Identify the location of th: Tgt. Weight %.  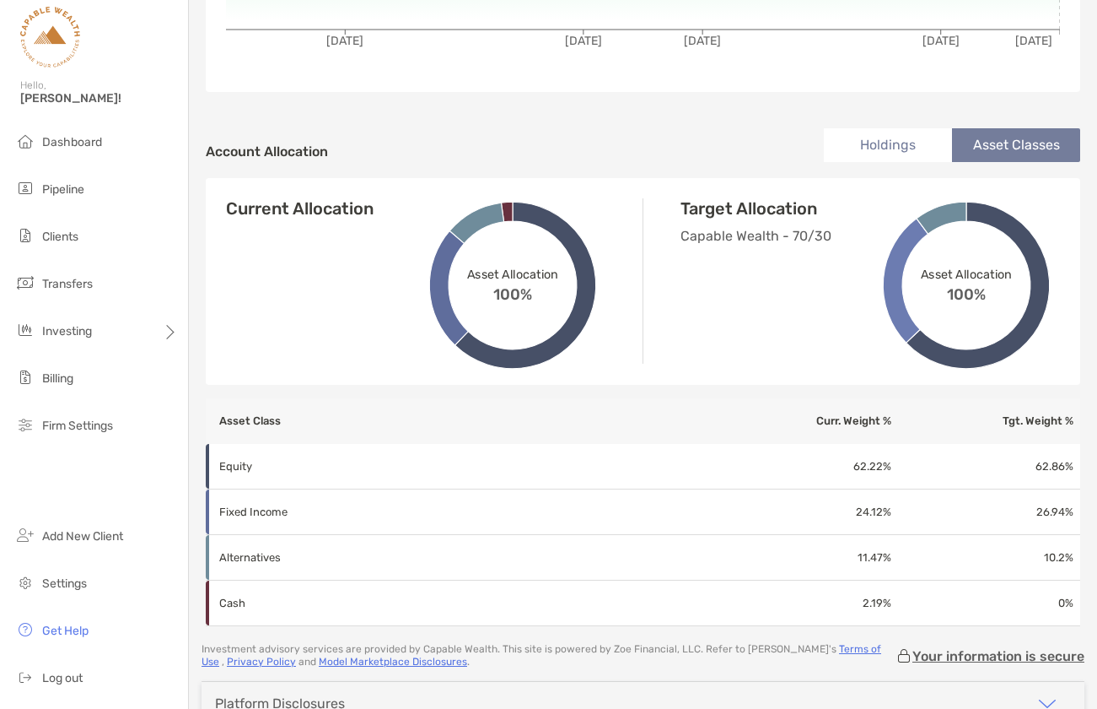
(986, 421).